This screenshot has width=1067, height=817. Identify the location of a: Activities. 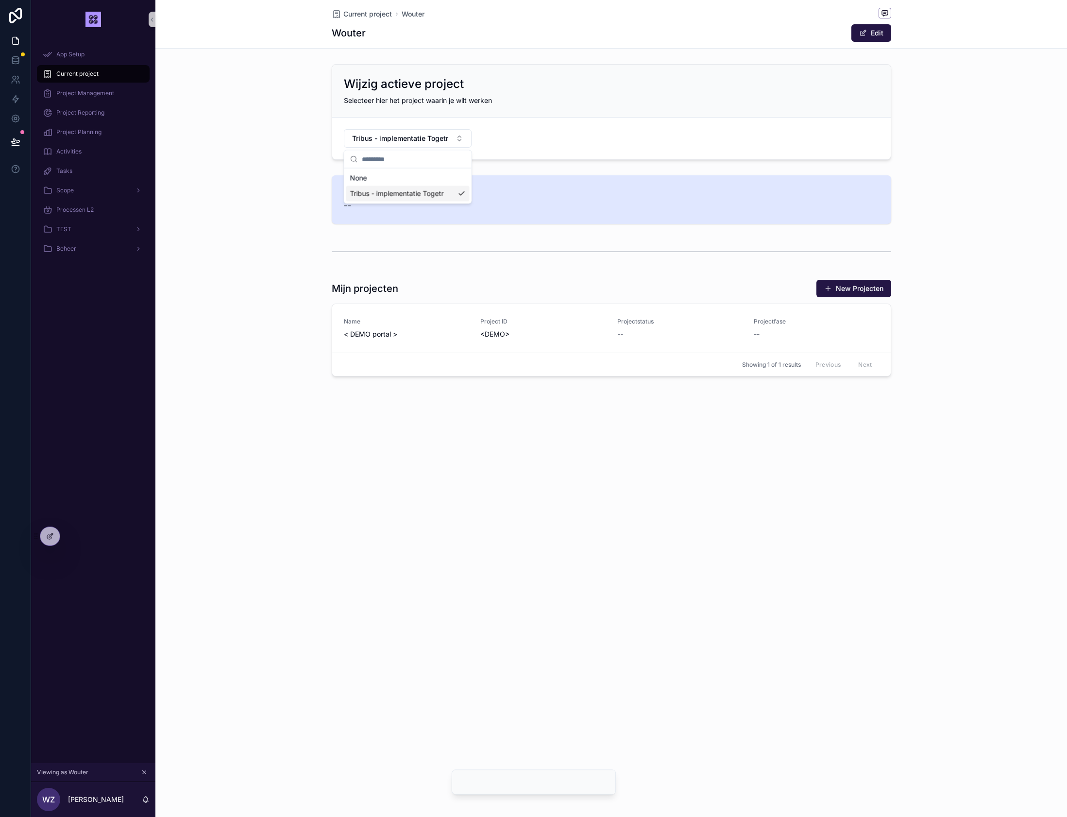
(93, 152).